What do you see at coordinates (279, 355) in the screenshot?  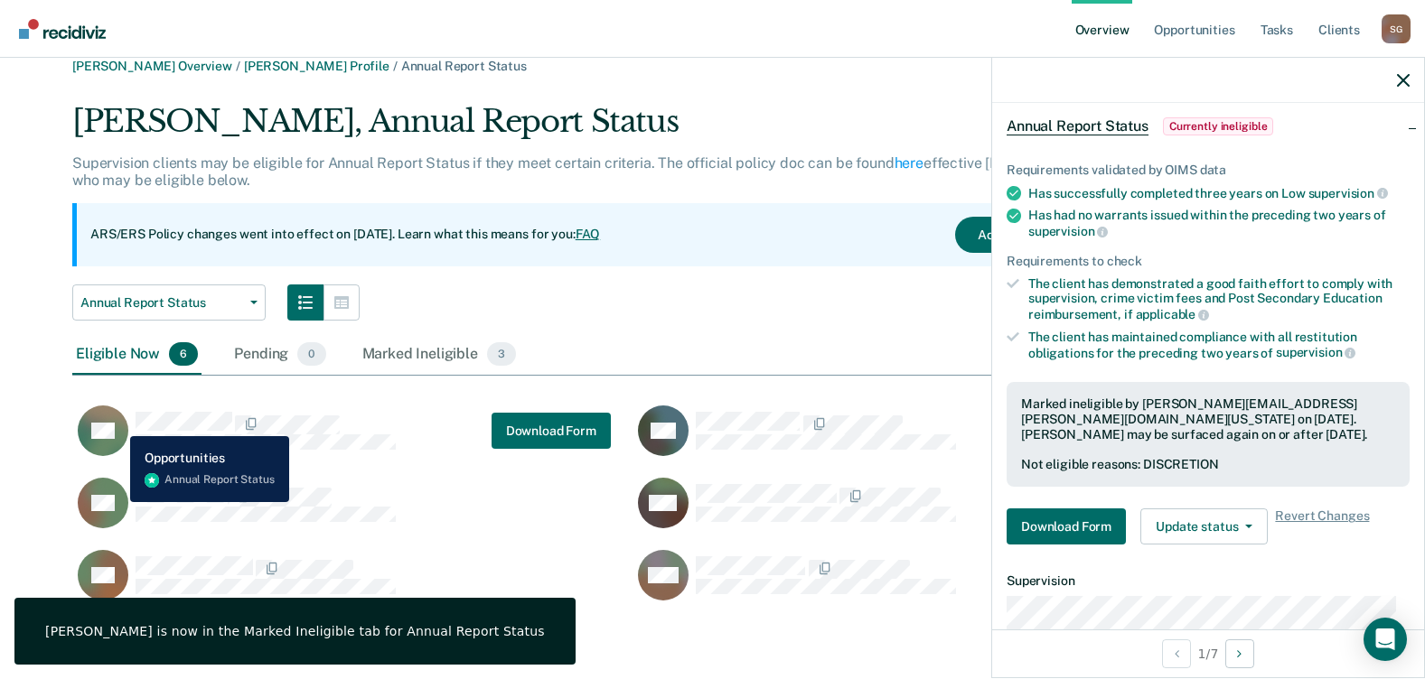 I see `div: Pending` at bounding box center [279, 355].